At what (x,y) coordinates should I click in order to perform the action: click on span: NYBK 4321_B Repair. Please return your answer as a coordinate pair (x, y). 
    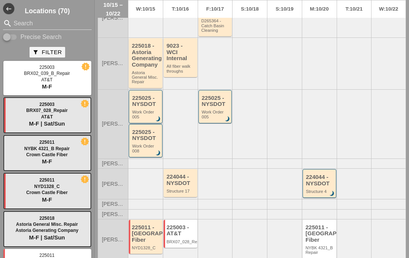
    Looking at the image, I should click on (47, 149).